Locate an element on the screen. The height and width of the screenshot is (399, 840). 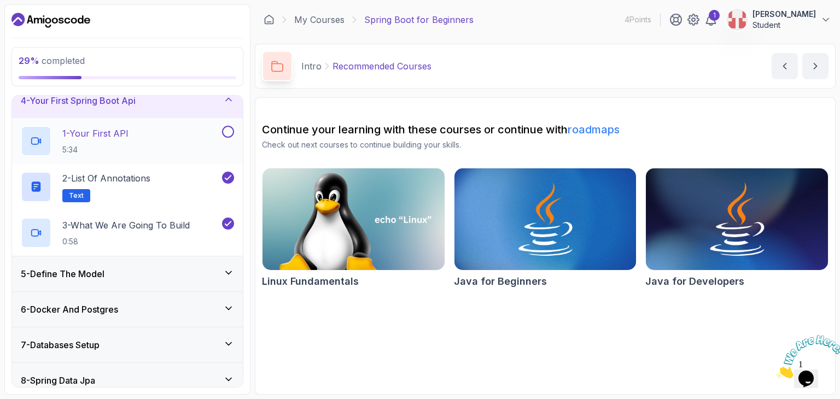
h3: 8 - Spring Data Jpa is located at coordinates (58, 381).